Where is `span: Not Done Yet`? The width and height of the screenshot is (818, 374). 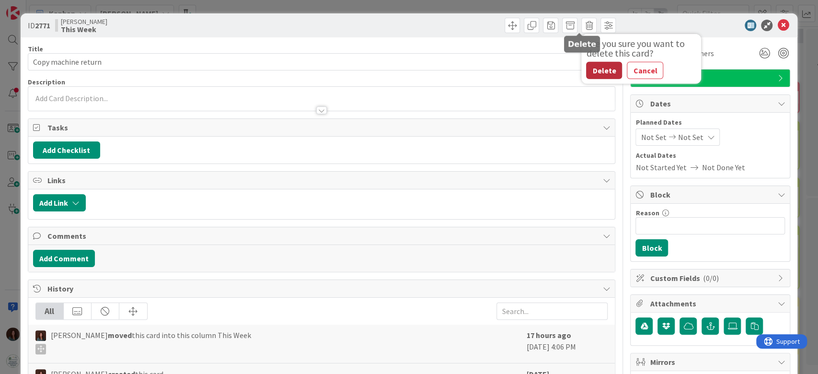 span: Not Done Yet is located at coordinates (723, 167).